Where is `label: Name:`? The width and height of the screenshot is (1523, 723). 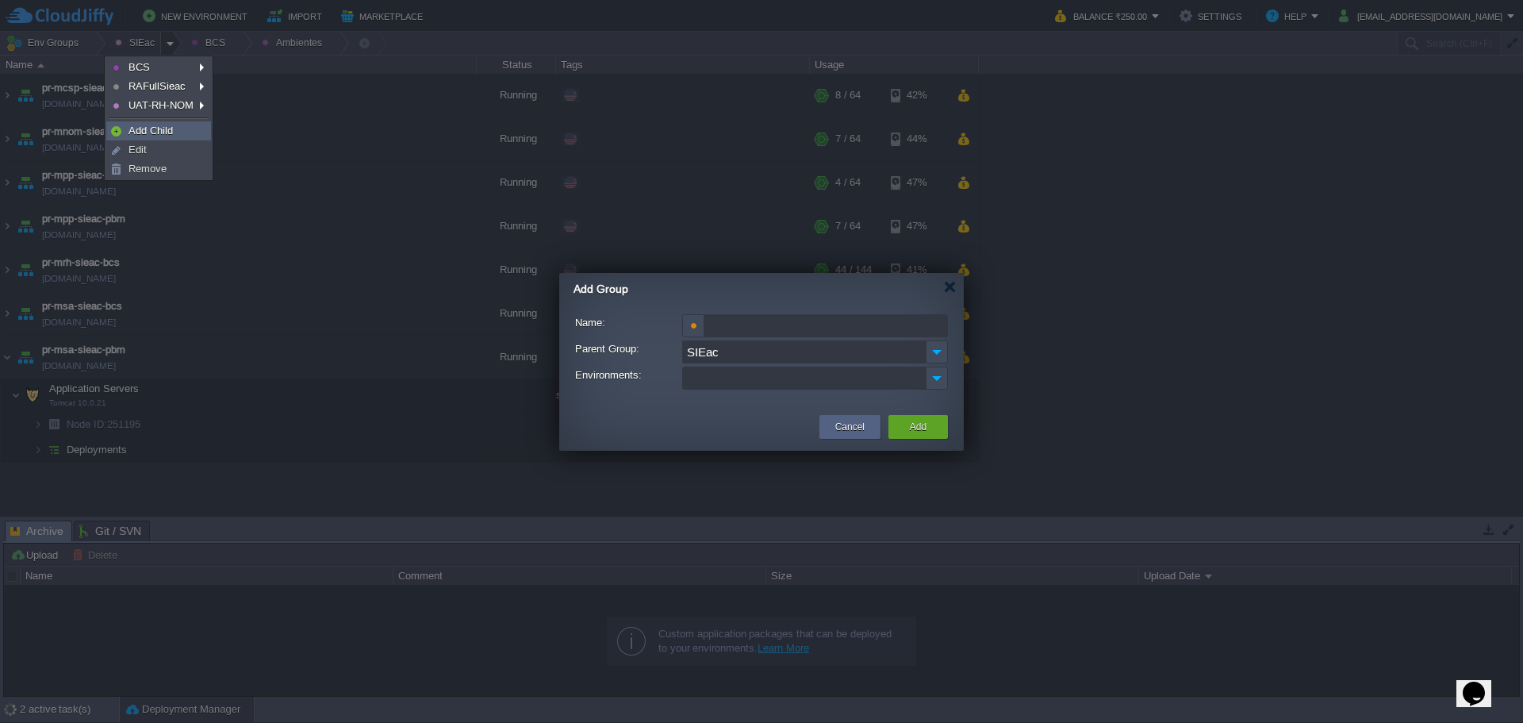 label: Name: is located at coordinates (628, 322).